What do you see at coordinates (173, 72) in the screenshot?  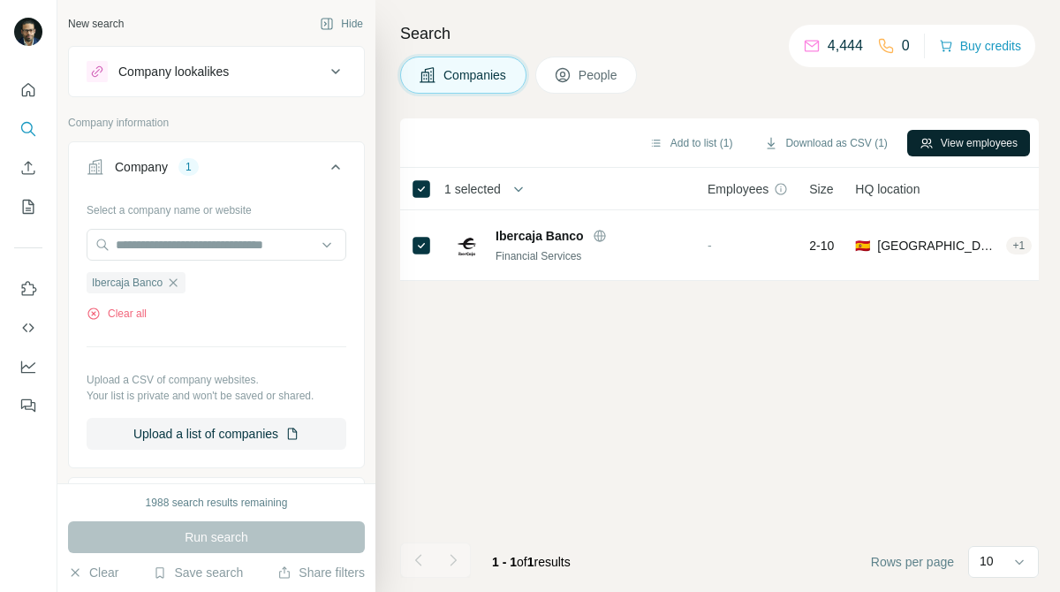 I see `div: Company lookalikes` at bounding box center [173, 72].